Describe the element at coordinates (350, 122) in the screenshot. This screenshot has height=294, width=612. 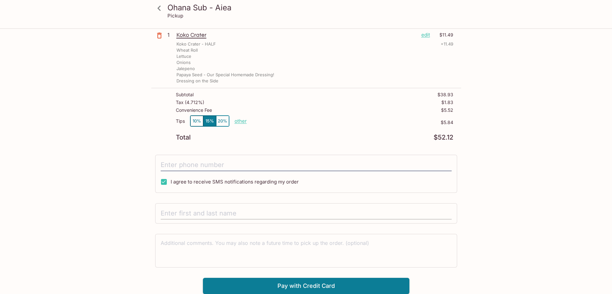
I see `p: $5.84` at that location.